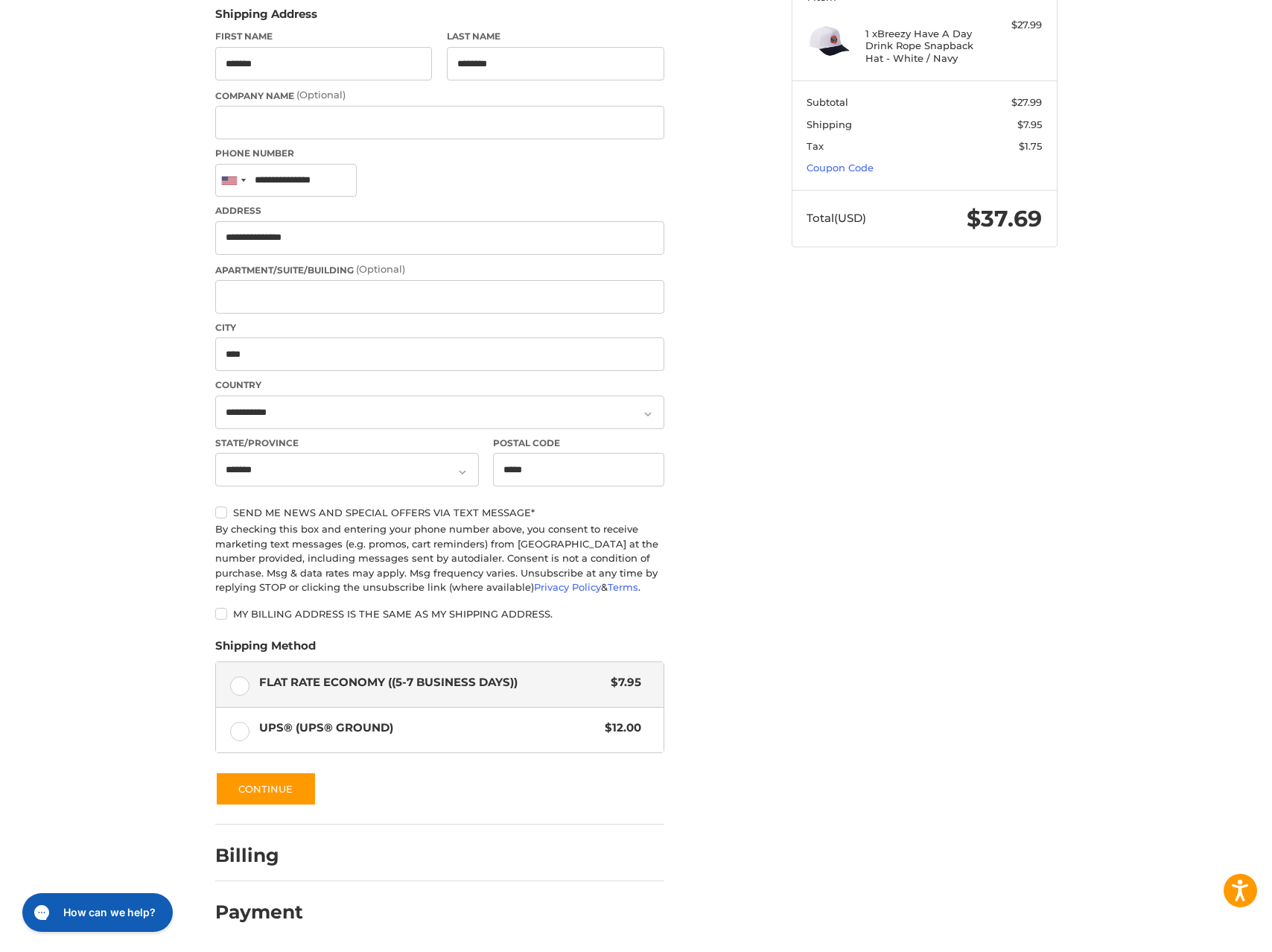  Describe the element at coordinates (840, 168) in the screenshot. I see `a: Coupon Code` at that location.